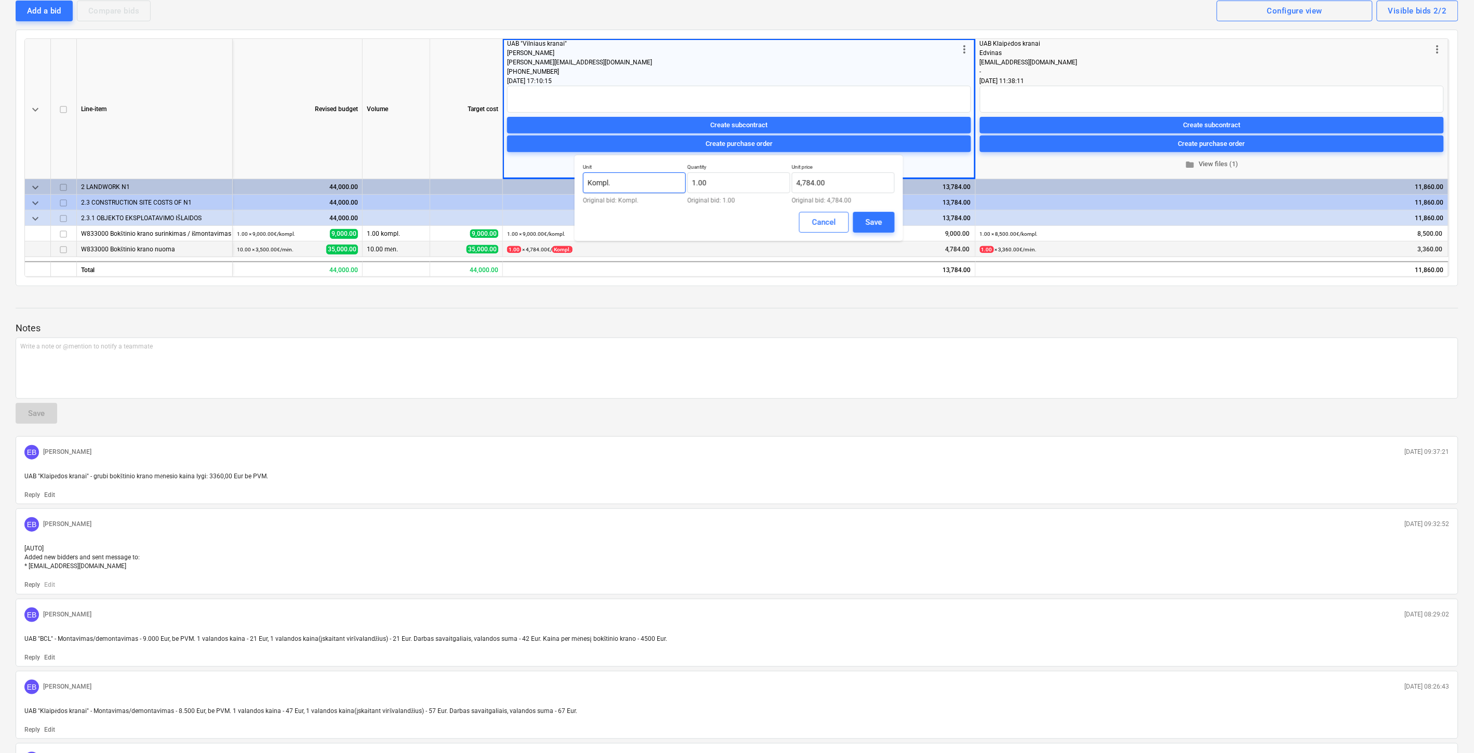  I want to click on div: Line-item, so click(155, 109).